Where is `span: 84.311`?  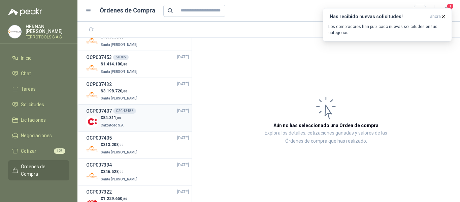
span: 84.311 is located at coordinates (112, 118).